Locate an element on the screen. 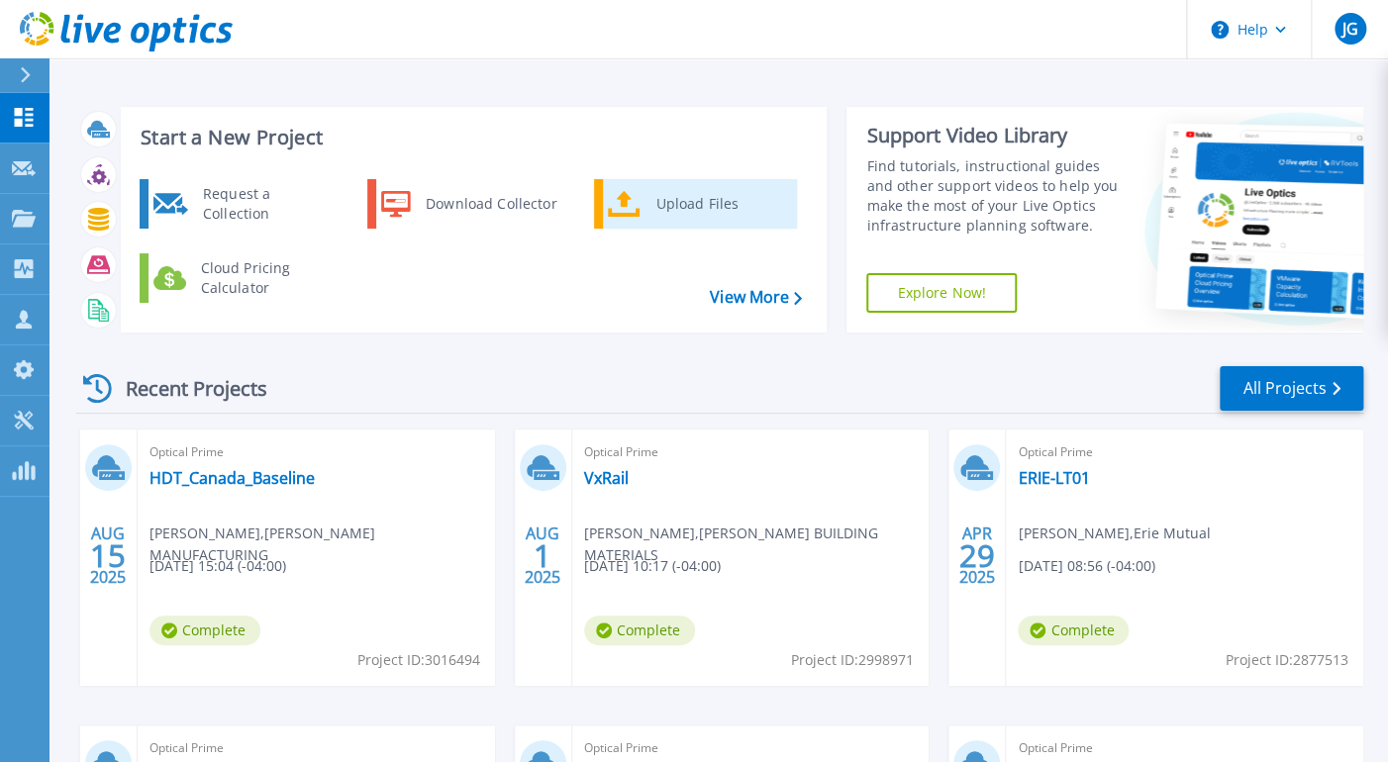 The image size is (1388, 762). a: Cloud Pricing Calculator is located at coordinates (241, 278).